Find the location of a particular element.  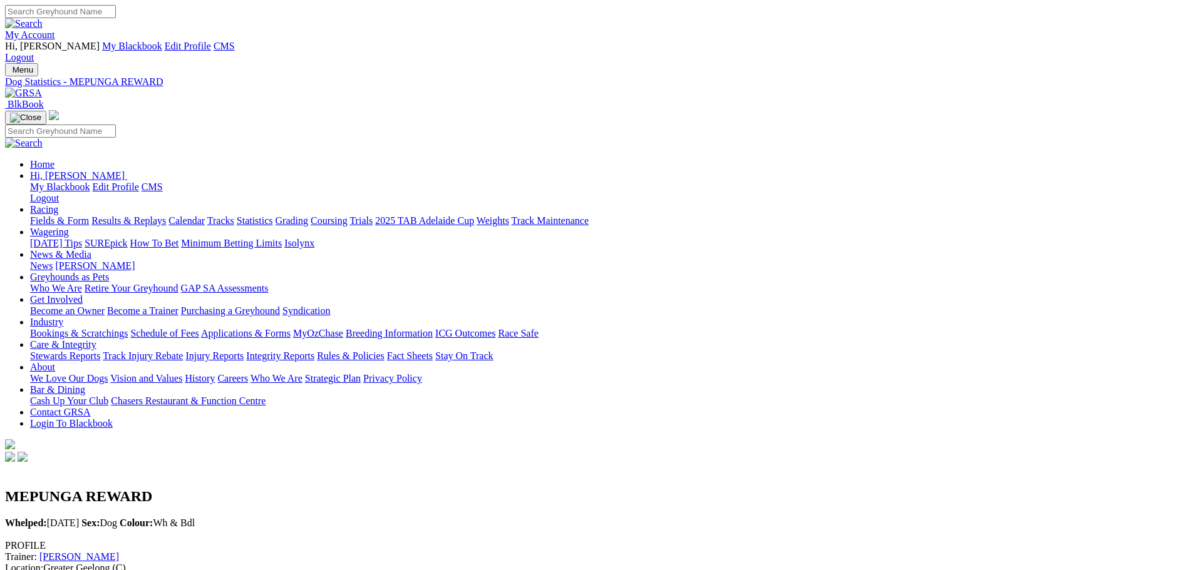

a: How To Bet is located at coordinates (155, 243).